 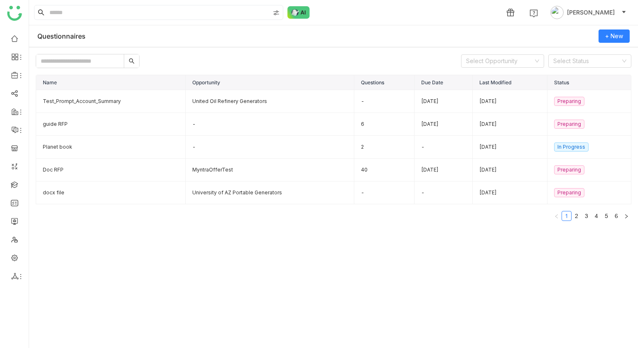 What do you see at coordinates (576, 216) in the screenshot?
I see `li: 2` at bounding box center [576, 216].